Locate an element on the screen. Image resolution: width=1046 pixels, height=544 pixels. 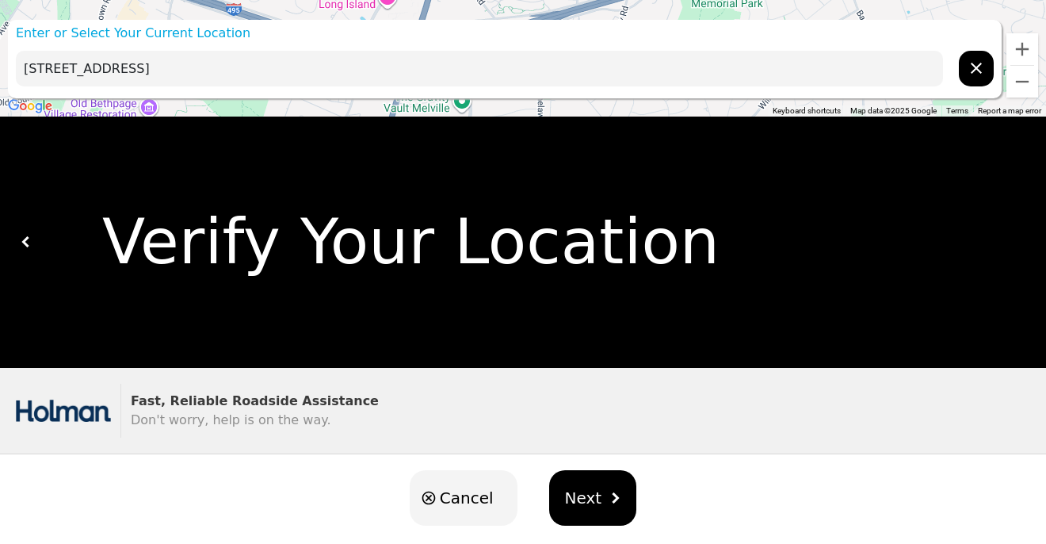
img: white carat left is located at coordinates (26, 242).